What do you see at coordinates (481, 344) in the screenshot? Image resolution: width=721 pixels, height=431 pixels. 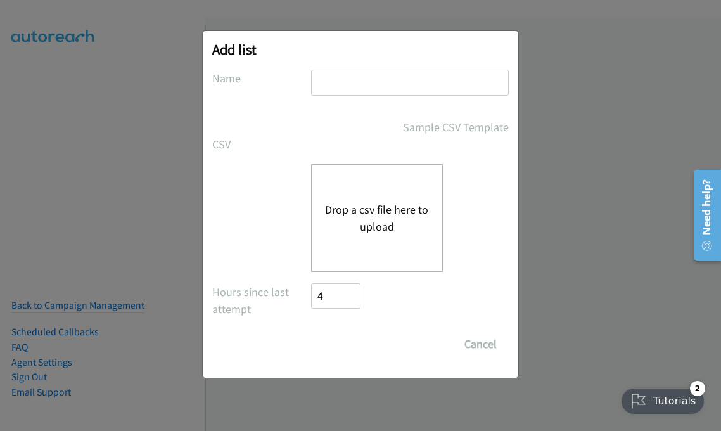 I see `button: Cancel` at bounding box center [481, 344].